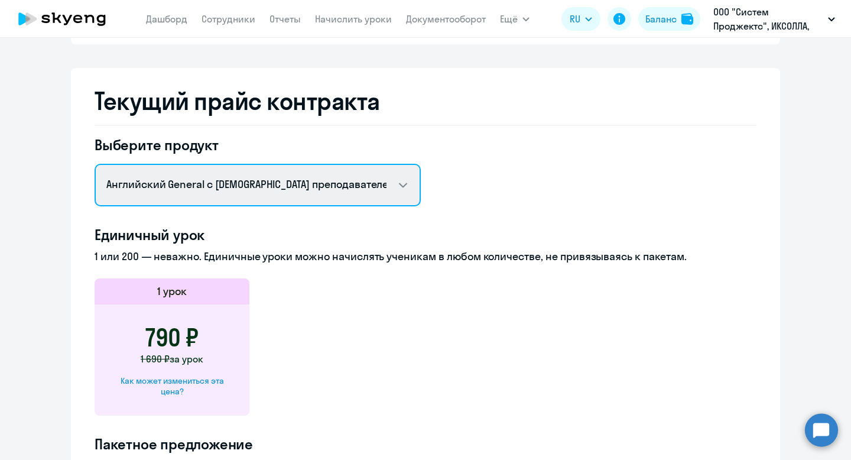 The width and height of the screenshot is (851, 460). Describe the element at coordinates (515, 19) in the screenshot. I see `button: Ещё` at that location.